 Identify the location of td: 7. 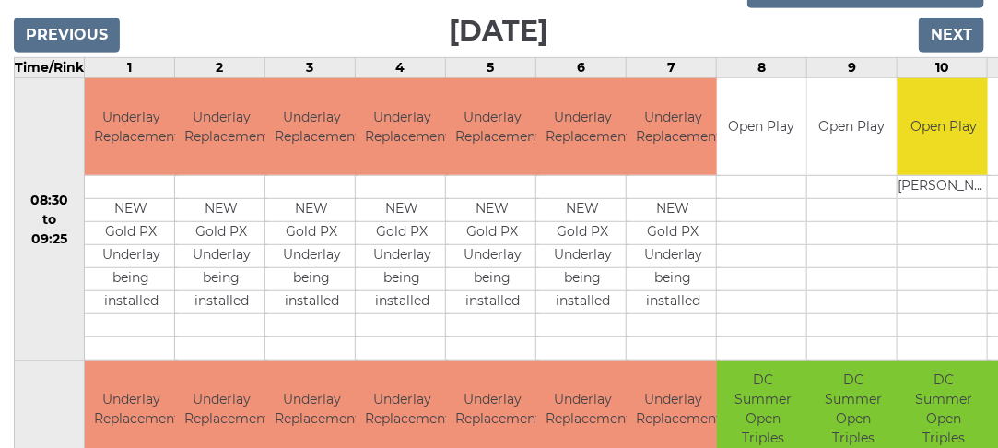
(672, 68).